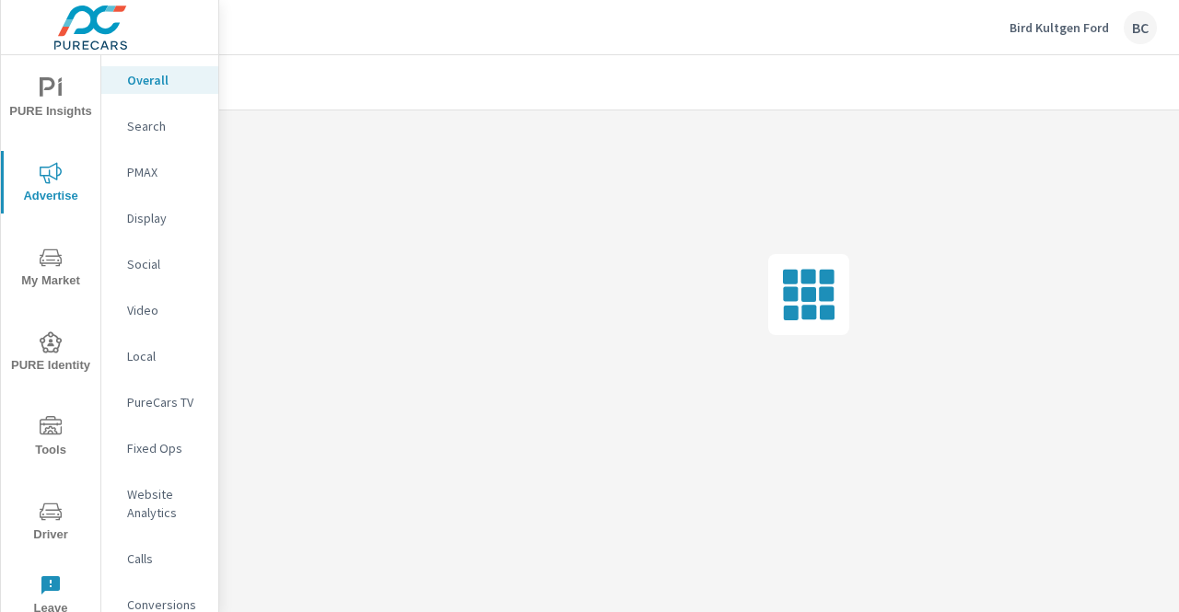 The height and width of the screenshot is (612, 1179). What do you see at coordinates (159, 559) in the screenshot?
I see `div: Calls` at bounding box center [159, 559].